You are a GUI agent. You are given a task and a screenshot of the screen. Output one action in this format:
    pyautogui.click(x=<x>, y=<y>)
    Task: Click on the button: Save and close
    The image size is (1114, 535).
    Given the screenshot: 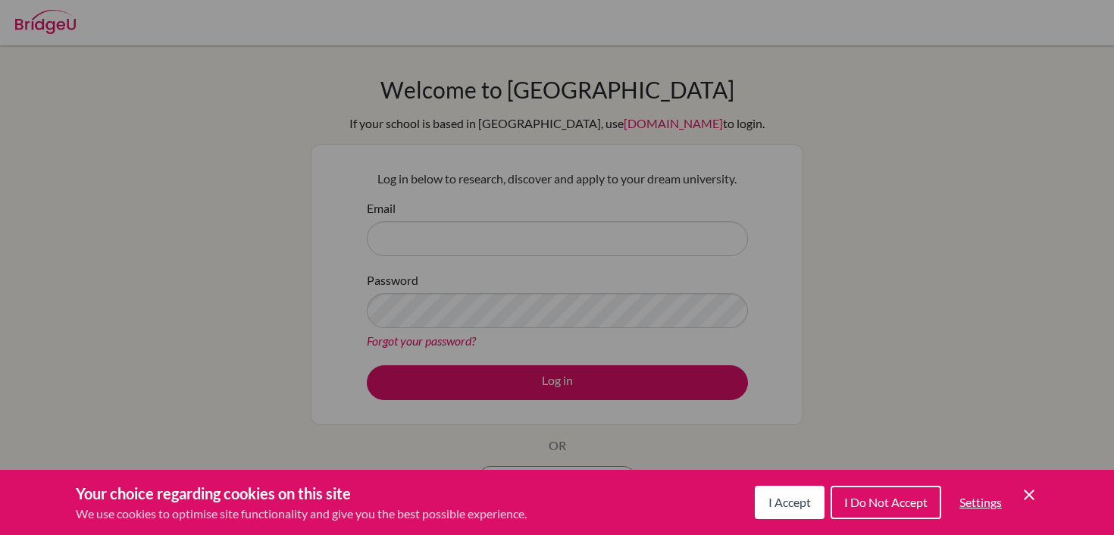 What is the action you would take?
    pyautogui.click(x=1029, y=495)
    